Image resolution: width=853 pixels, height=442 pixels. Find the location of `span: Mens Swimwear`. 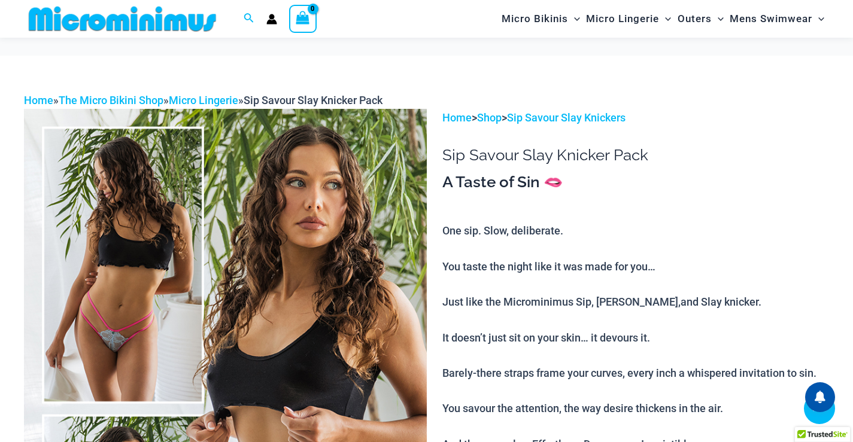

span: Mens Swimwear is located at coordinates (771, 19).